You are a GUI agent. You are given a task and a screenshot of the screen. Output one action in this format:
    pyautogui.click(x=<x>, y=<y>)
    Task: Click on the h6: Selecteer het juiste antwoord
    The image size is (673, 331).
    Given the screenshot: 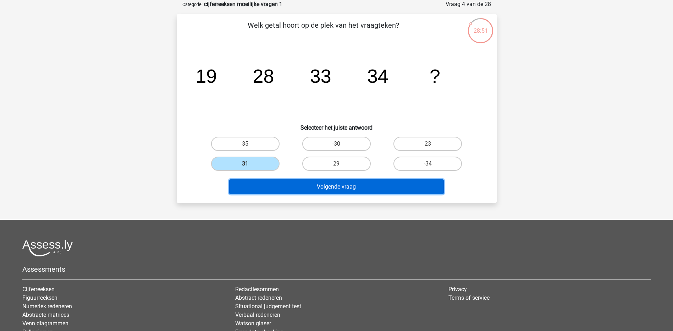 What is the action you would take?
    pyautogui.click(x=337, y=125)
    